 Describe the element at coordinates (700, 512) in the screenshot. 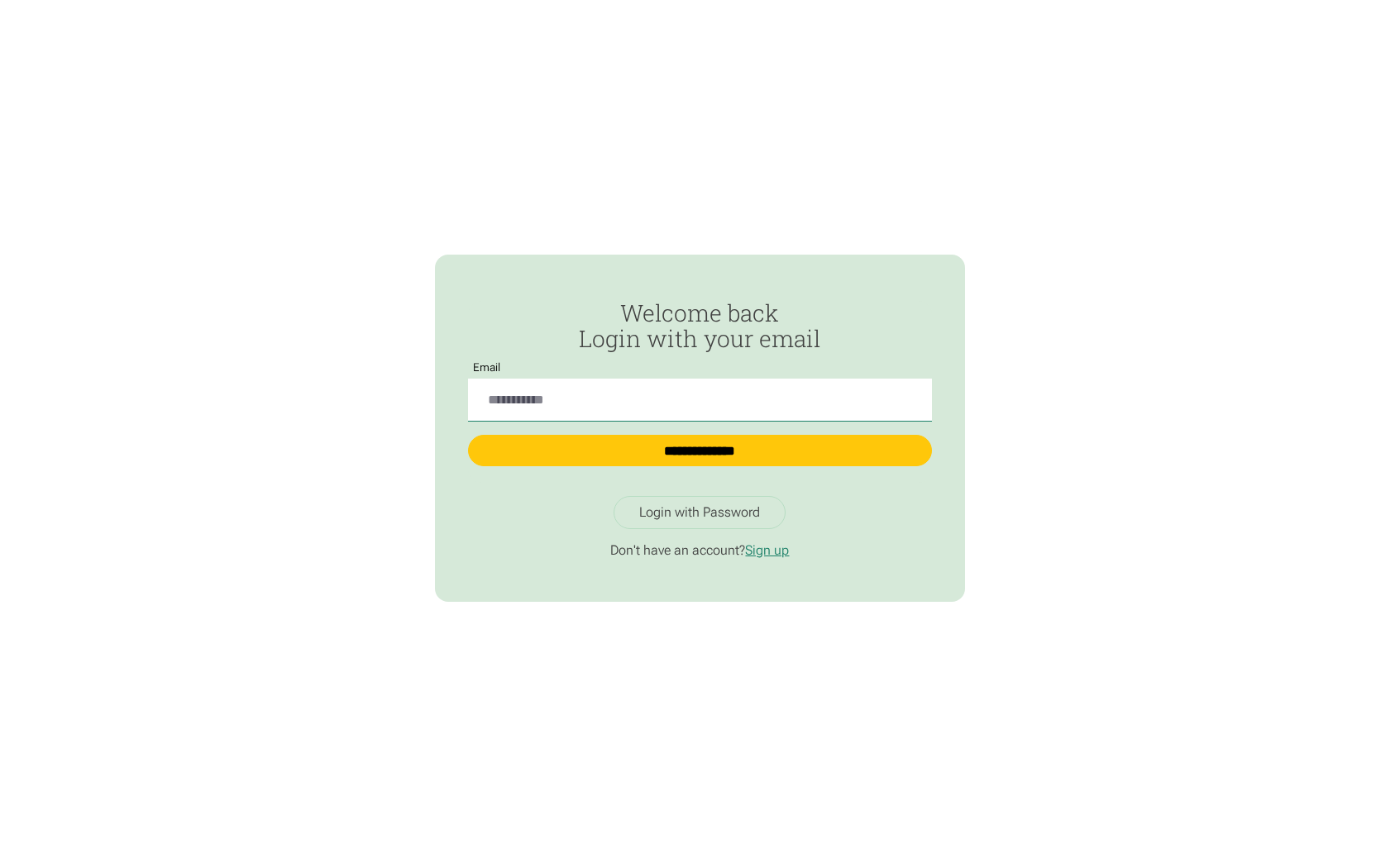

I see `div: Login with Password` at that location.